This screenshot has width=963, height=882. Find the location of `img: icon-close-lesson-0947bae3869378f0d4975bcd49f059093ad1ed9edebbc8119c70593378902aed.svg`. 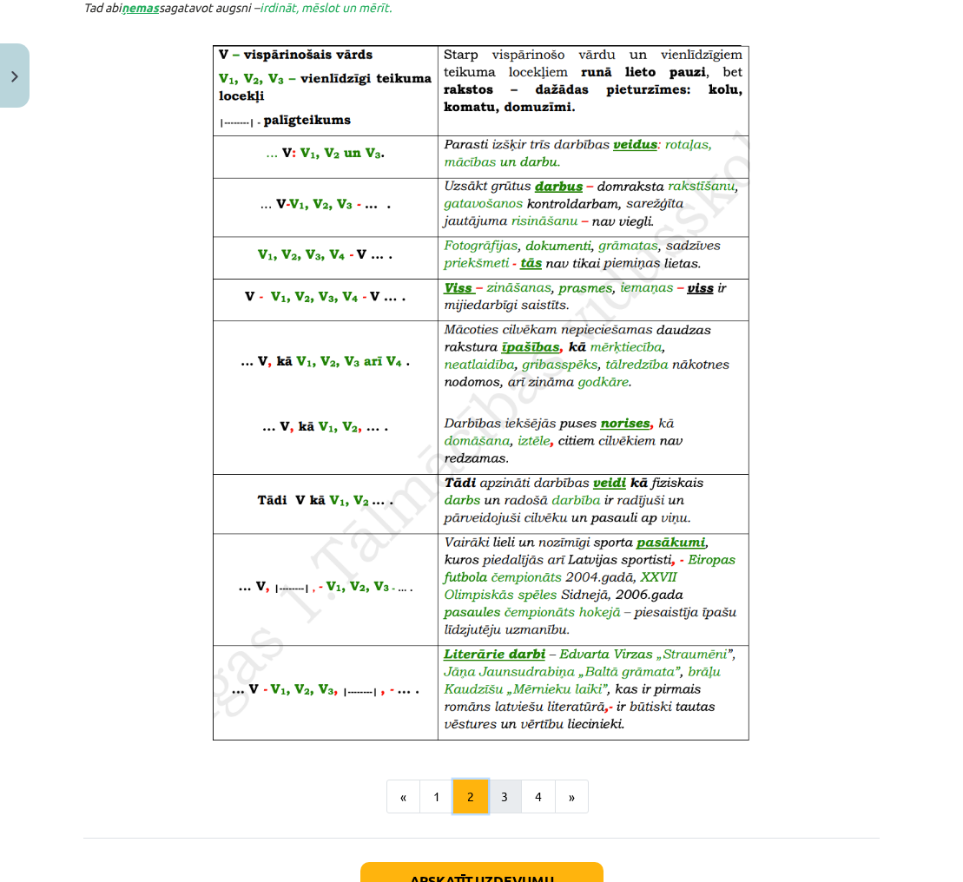

img: icon-close-lesson-0947bae3869378f0d4975bcd49f059093ad1ed9edebbc8119c70593378902aed.svg is located at coordinates (15, 76).